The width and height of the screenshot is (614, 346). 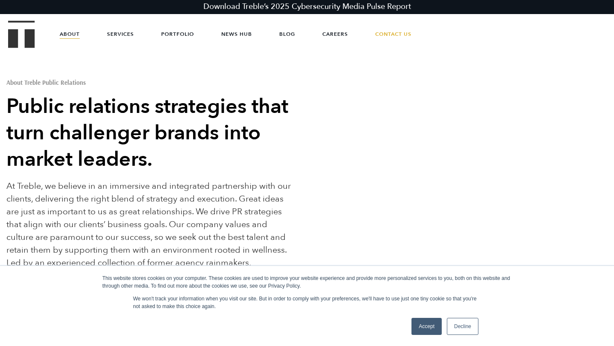 What do you see at coordinates (287, 34) in the screenshot?
I see `a: Blog` at bounding box center [287, 34].